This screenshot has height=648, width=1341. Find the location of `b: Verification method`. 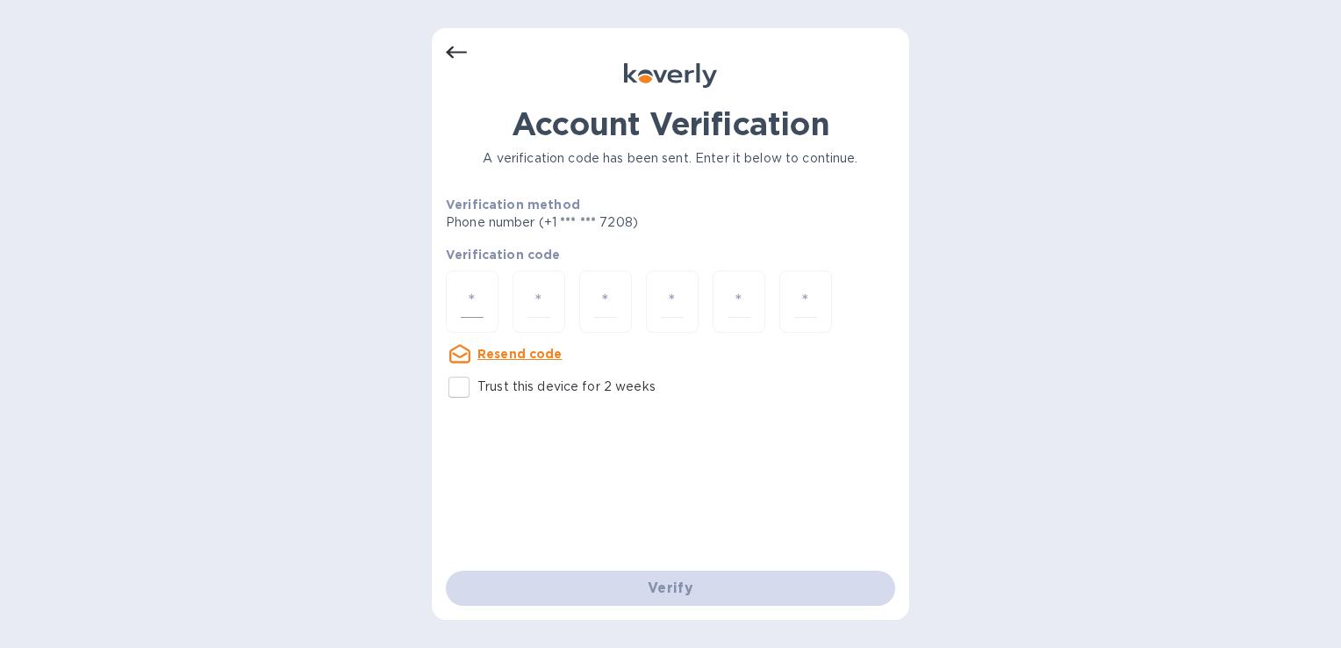

b: Verification method is located at coordinates (512, 204).